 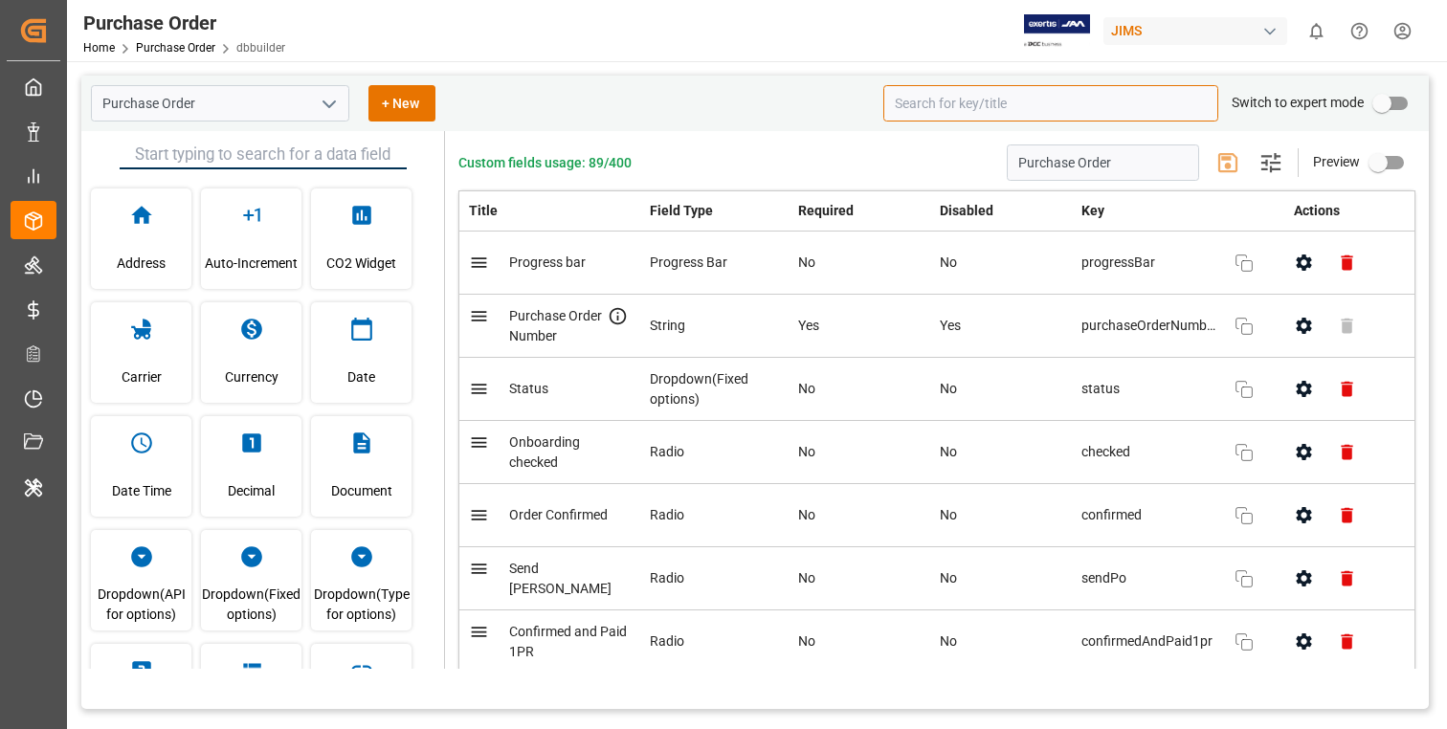 What do you see at coordinates (251, 605) in the screenshot?
I see `span: Dropdown(Fixed options)` at bounding box center [251, 605].